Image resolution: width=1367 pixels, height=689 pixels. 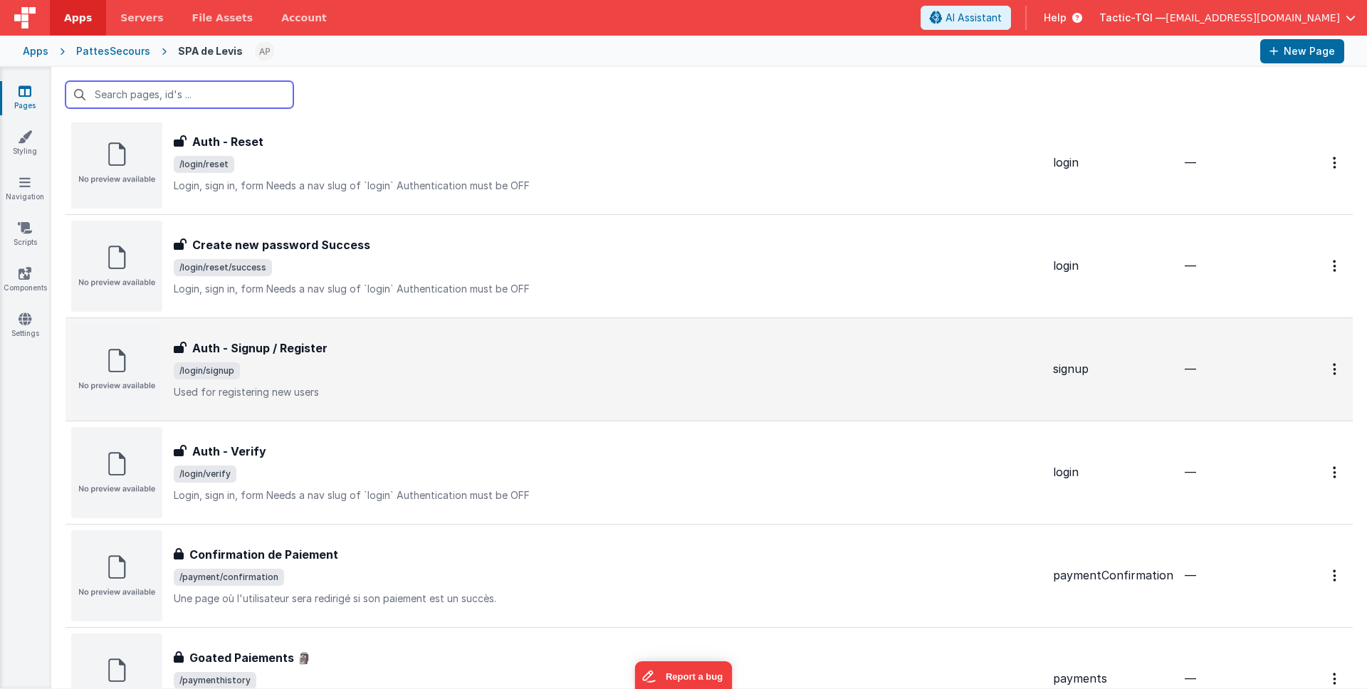 What do you see at coordinates (229, 451) in the screenshot?
I see `h3: Auth - Verify` at bounding box center [229, 451].